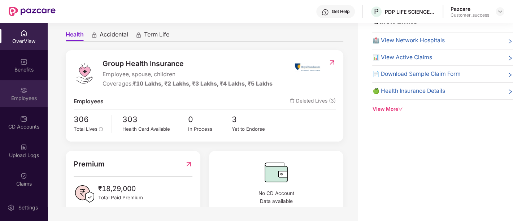  Describe the element at coordinates (24, 147) in the screenshot. I see `img: svg+xml;base64,PHN2ZyBpZD0iVXBsb2FkX0xvZ3MiIGRhdGEtbmFtZT0iVXBsb2FkIExvZ3MiIHhtbG5zPSJodHRwOi8vd3...` at that location.